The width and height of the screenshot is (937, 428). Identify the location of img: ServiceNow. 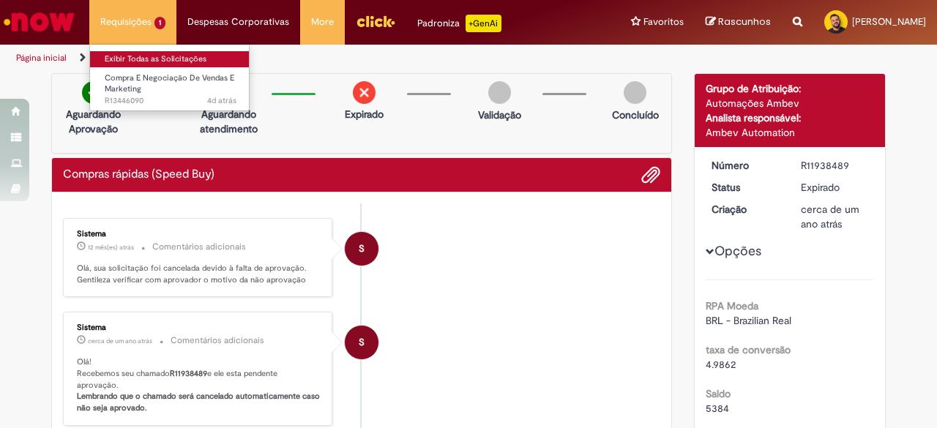
(39, 22).